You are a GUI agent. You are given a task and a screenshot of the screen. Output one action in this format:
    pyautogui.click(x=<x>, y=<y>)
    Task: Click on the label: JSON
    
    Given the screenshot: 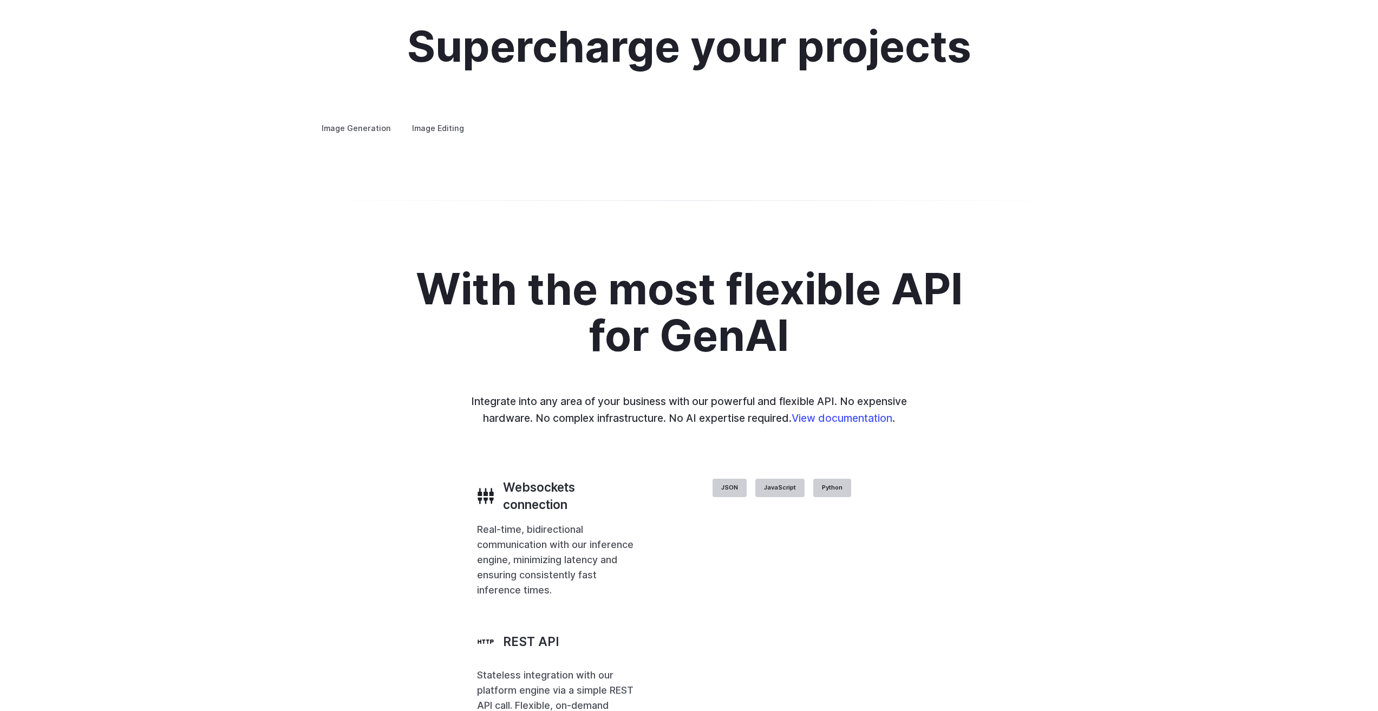 What is the action you would take?
    pyautogui.click(x=730, y=488)
    